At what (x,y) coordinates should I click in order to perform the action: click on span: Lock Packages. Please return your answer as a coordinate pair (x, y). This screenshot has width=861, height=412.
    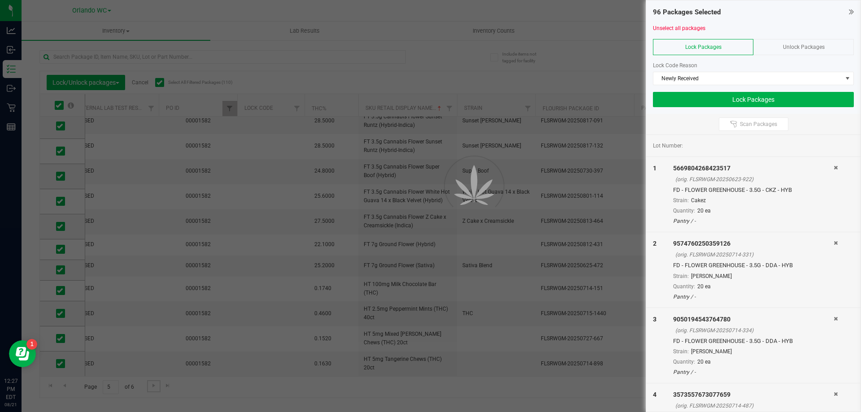
    Looking at the image, I should click on (703, 47).